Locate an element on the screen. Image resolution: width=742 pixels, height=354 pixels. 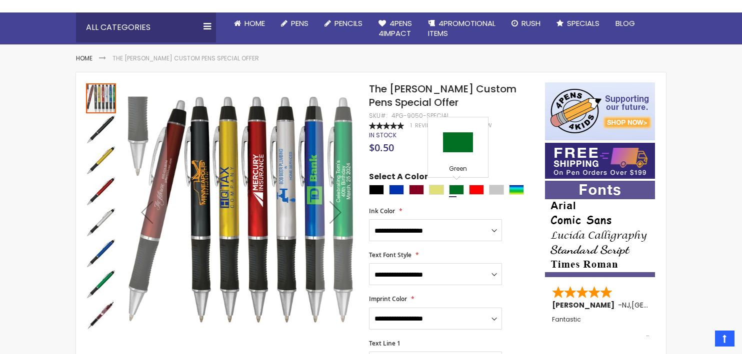
a: 1 Review is located at coordinates (423, 125).